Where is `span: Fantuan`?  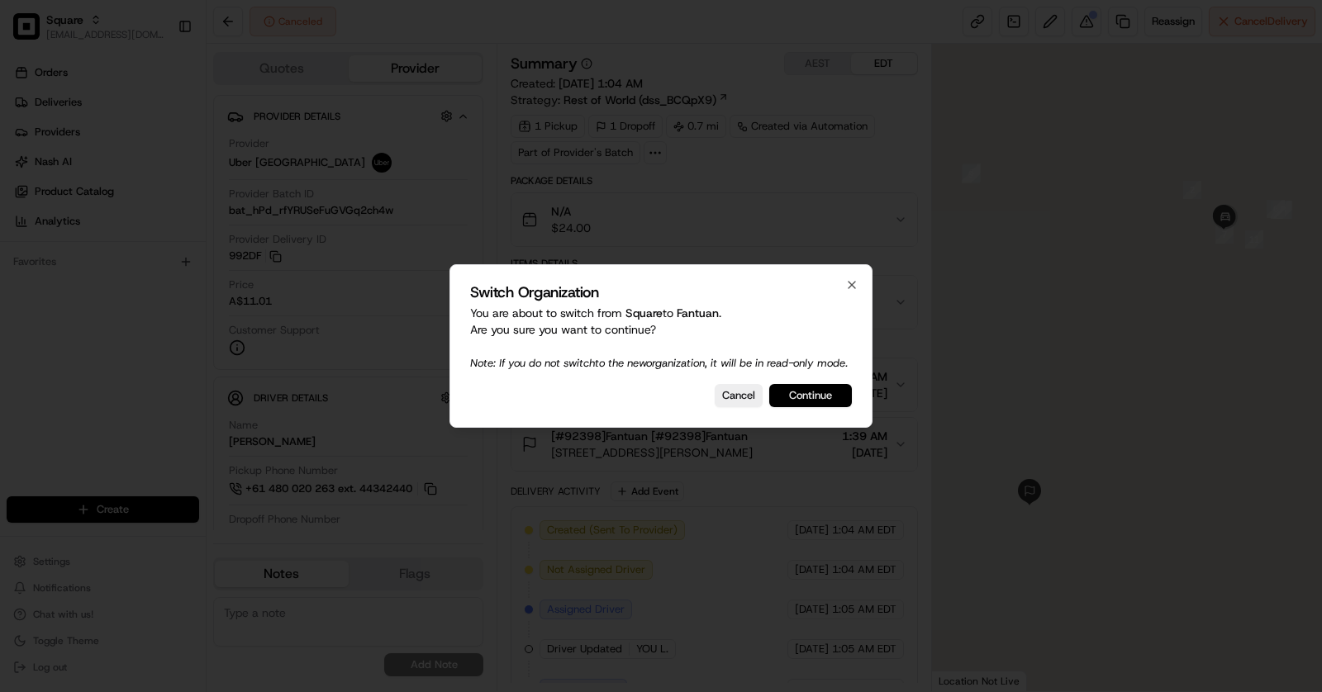
span: Fantuan is located at coordinates (697, 313).